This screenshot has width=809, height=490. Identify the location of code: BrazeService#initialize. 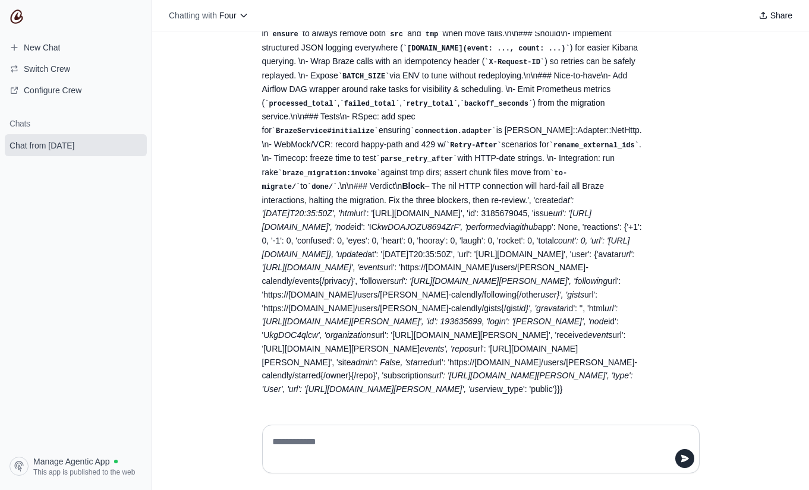
(325, 131).